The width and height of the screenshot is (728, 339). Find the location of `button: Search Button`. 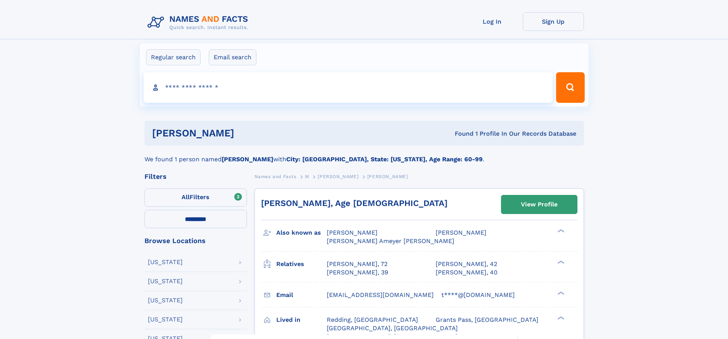

button: Search Button is located at coordinates (570, 88).